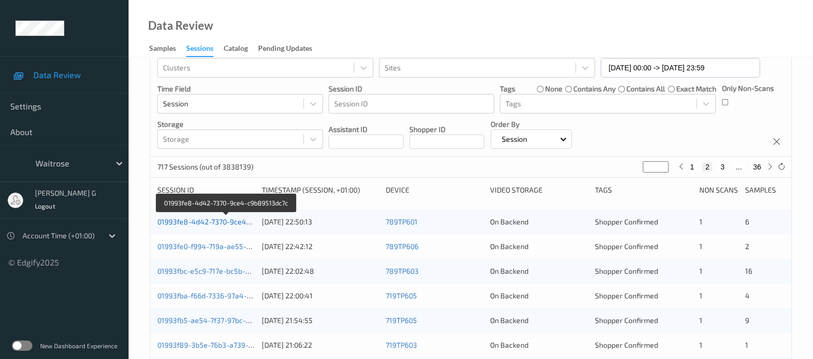 The height and width of the screenshot is (359, 813). What do you see at coordinates (241, 49) in the screenshot?
I see `a: Catalog` at bounding box center [241, 49].